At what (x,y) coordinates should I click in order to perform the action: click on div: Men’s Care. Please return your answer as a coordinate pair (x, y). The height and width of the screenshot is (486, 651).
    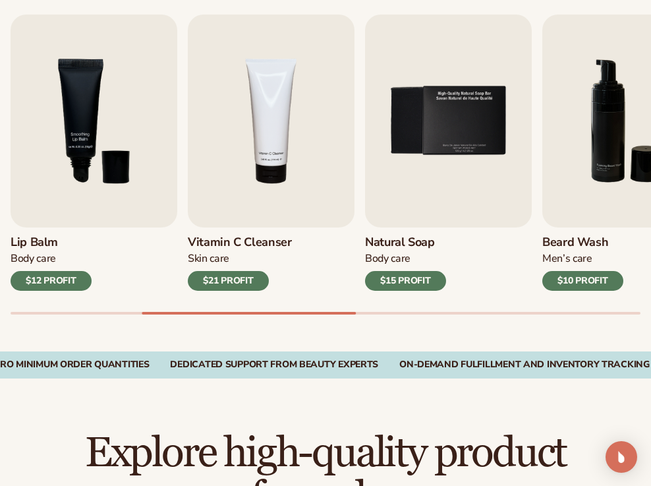
    Looking at the image, I should click on (583, 258).